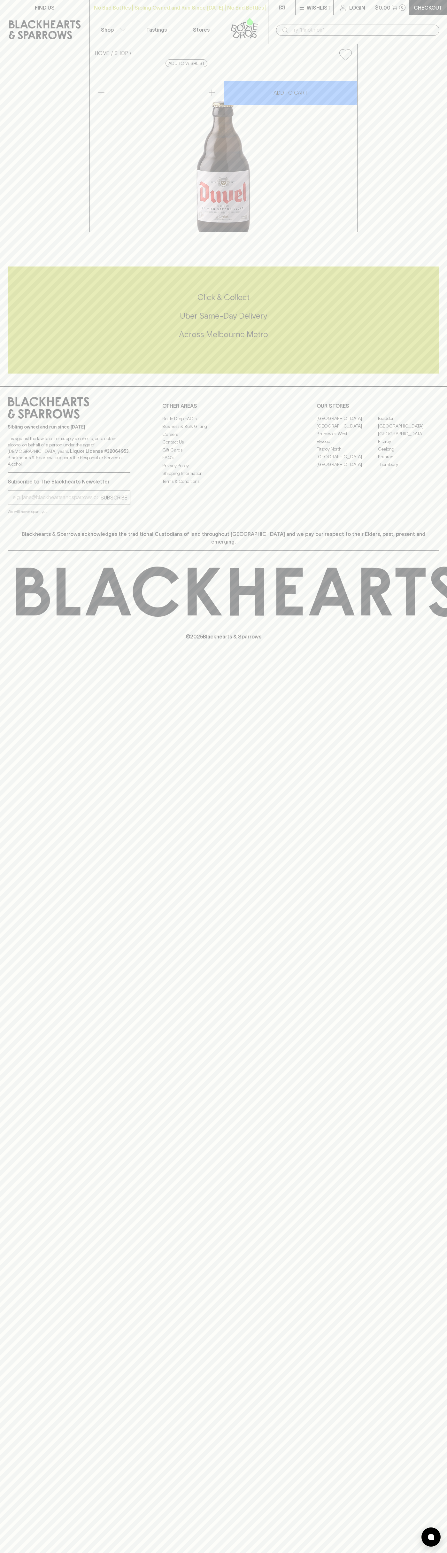  I want to click on a: Brunswick West, so click(347, 434).